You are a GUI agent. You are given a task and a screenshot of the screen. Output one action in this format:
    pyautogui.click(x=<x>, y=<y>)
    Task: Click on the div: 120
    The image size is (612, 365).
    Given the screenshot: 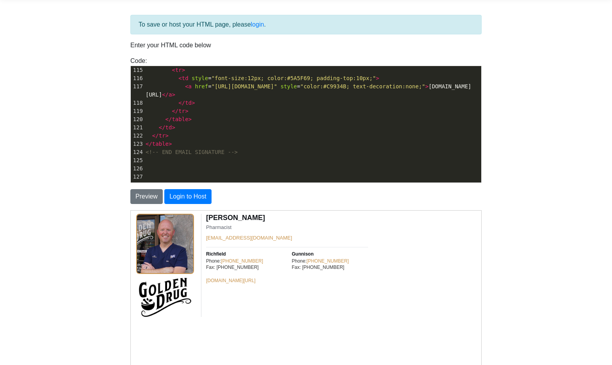 What is the action you would take?
    pyautogui.click(x=137, y=119)
    